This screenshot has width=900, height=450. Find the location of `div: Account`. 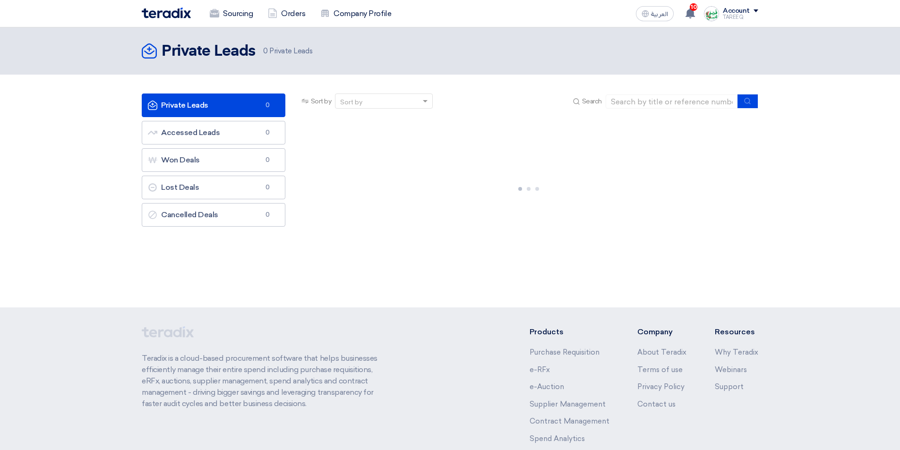

div: Account is located at coordinates (736, 11).